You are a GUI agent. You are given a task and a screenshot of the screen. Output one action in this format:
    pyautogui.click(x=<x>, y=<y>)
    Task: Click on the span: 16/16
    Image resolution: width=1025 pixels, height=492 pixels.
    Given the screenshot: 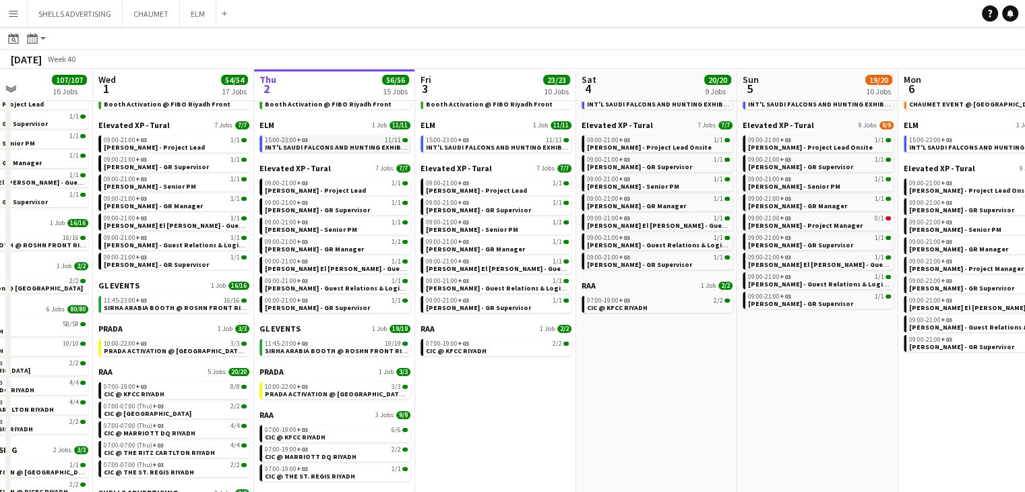 What is the action you would take?
    pyautogui.click(x=77, y=223)
    